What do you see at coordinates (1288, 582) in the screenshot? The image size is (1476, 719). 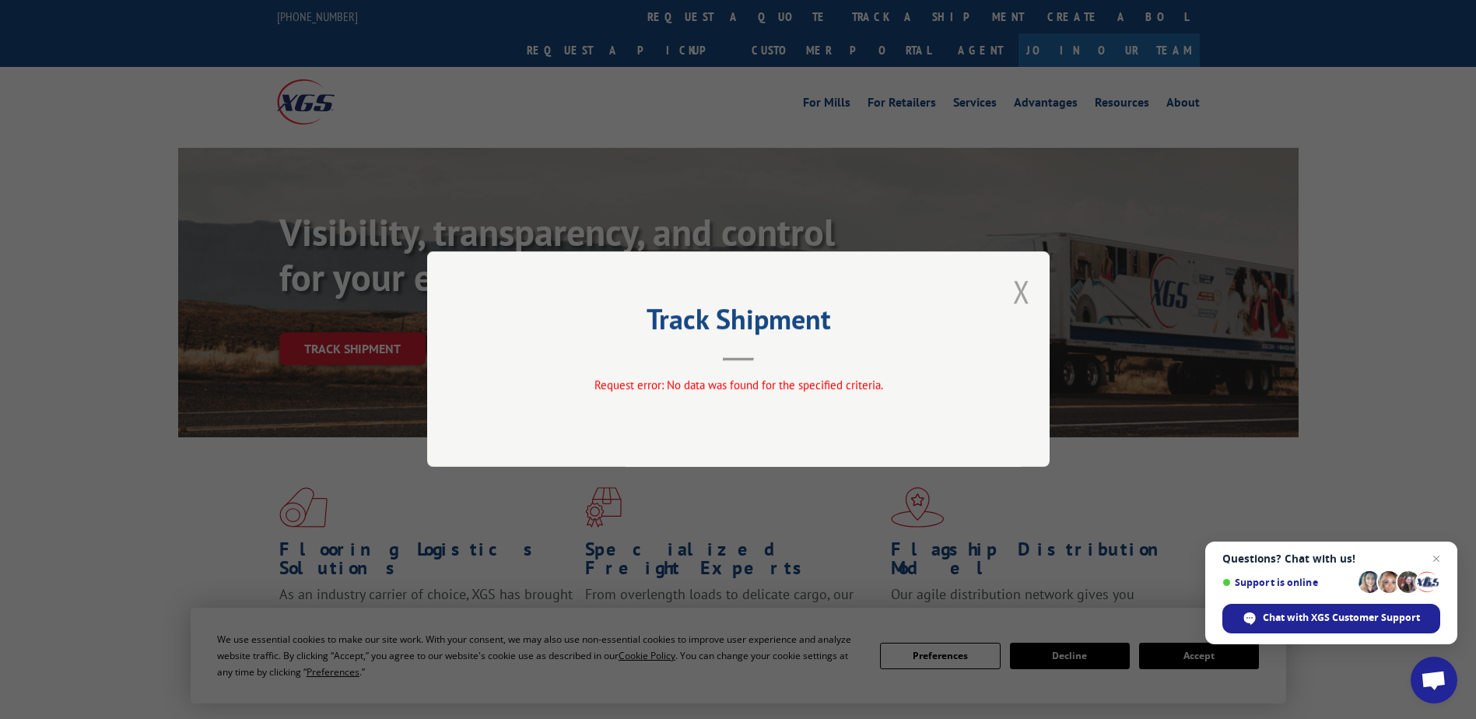 I see `span: Support is online` at bounding box center [1288, 582].